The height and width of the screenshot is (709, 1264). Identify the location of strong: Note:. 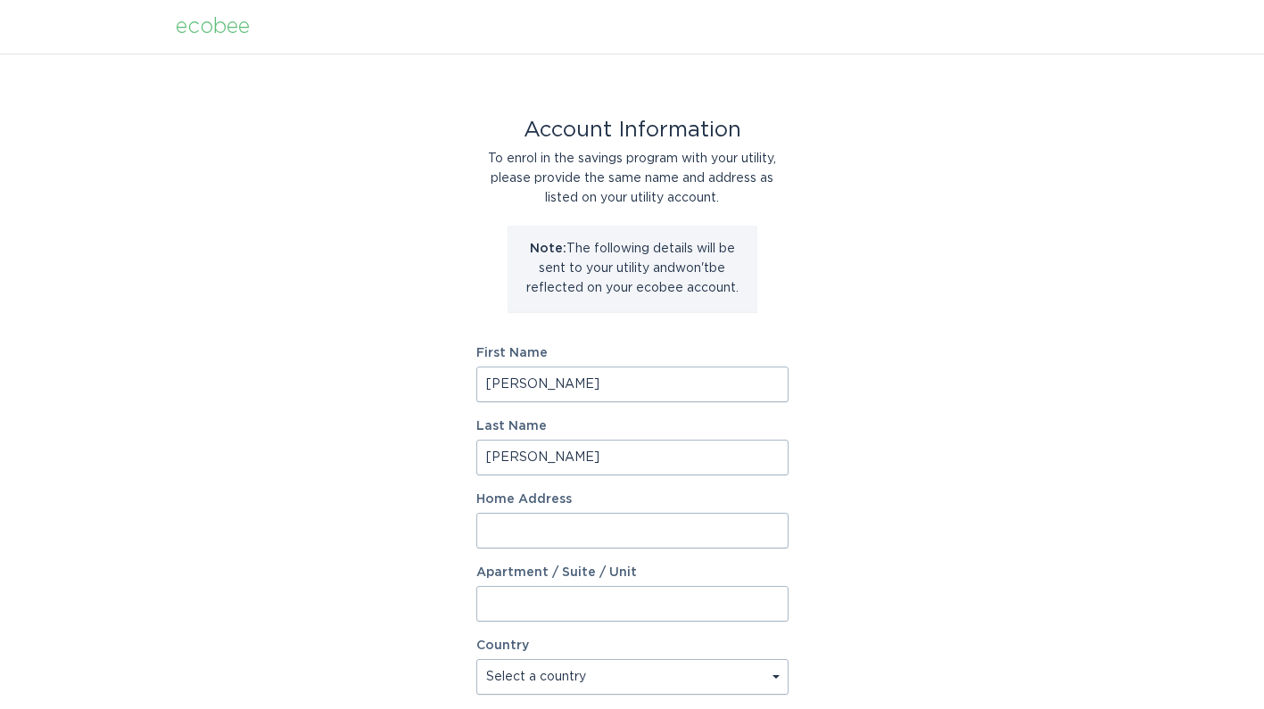
(548, 249).